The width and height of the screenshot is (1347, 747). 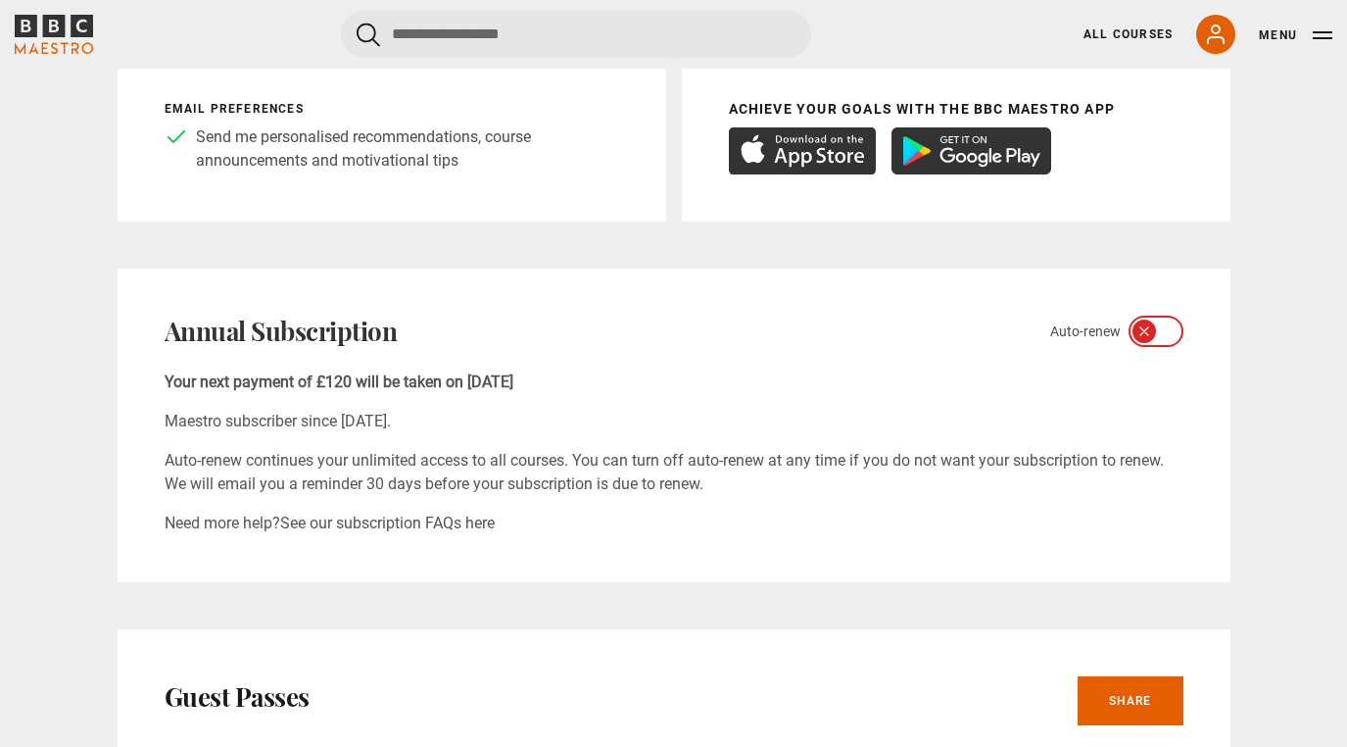 I want to click on span: Auto-renew, so click(x=1086, y=331).